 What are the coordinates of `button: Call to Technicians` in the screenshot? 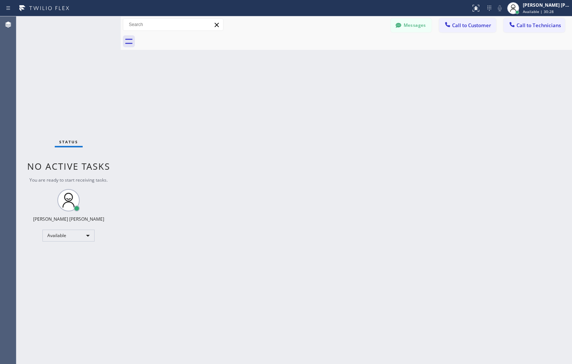 It's located at (534, 25).